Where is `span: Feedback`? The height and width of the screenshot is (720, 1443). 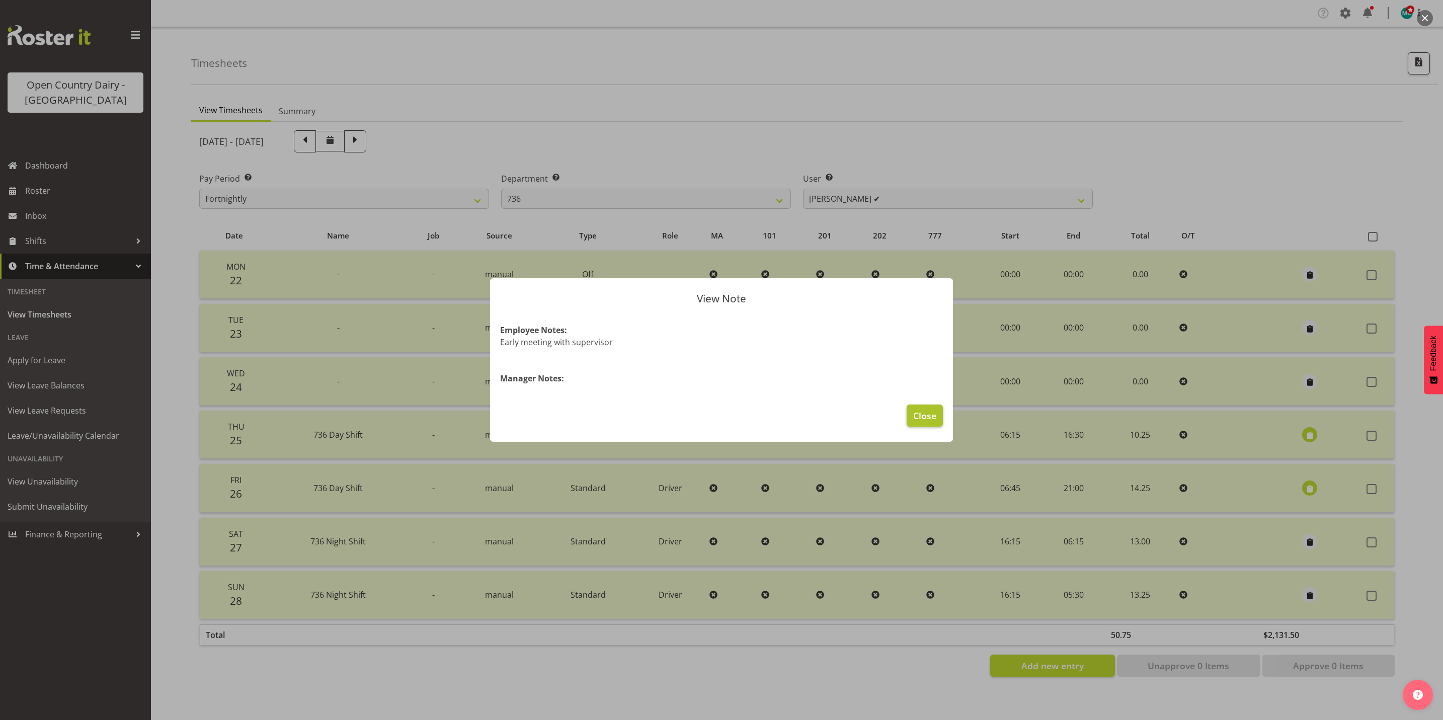
span: Feedback is located at coordinates (1433, 353).